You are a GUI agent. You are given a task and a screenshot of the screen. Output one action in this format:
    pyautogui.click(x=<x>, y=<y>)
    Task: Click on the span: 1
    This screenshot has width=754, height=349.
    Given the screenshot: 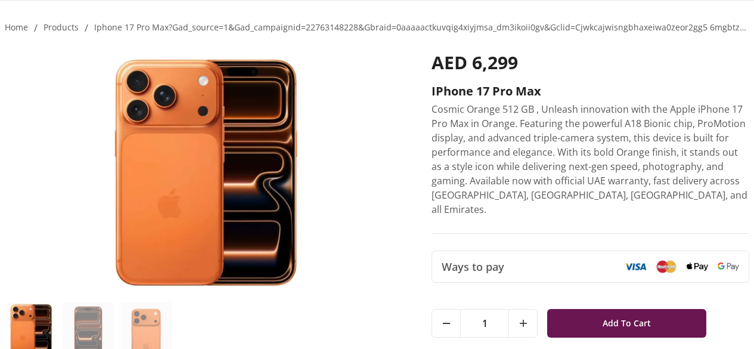 What is the action you would take?
    pyautogui.click(x=485, y=323)
    